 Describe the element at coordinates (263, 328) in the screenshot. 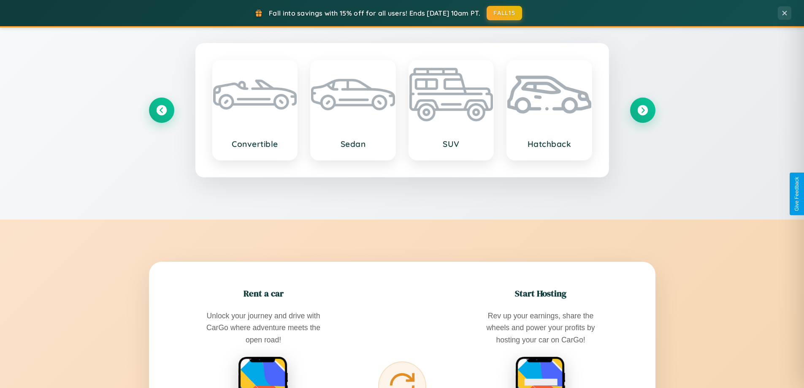

I see `p: Unlock your journey and drive with CarGo where adventure meets the open road!` at that location.